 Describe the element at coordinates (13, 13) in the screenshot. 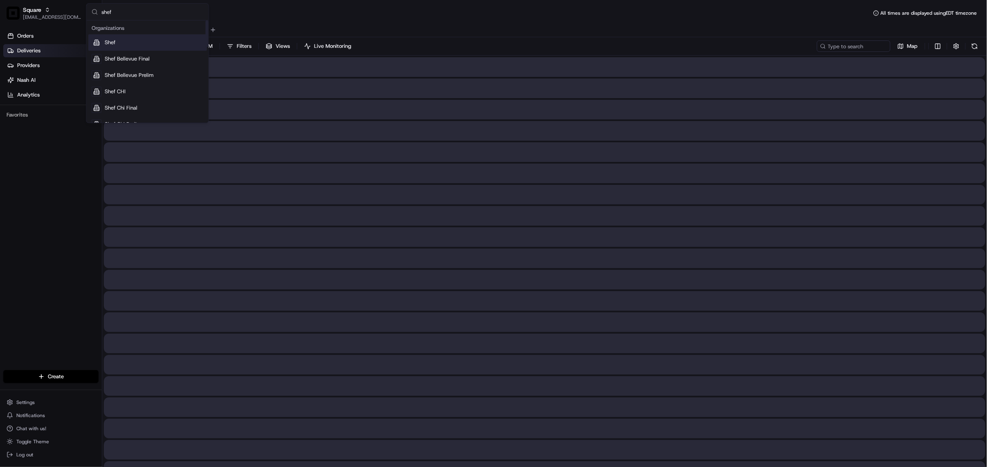

I see `img: Square` at that location.